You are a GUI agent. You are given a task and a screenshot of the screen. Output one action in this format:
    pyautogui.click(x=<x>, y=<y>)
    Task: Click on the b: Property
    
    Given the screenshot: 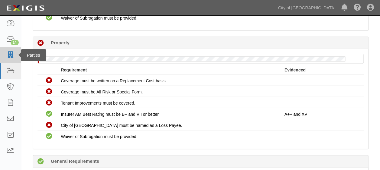 What is the action you would take?
    pyautogui.click(x=60, y=43)
    